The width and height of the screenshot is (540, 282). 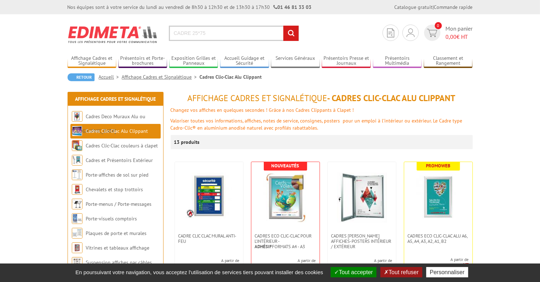 I want to click on a: Cadres Clic-Clac Alu Clippant, so click(x=117, y=131).